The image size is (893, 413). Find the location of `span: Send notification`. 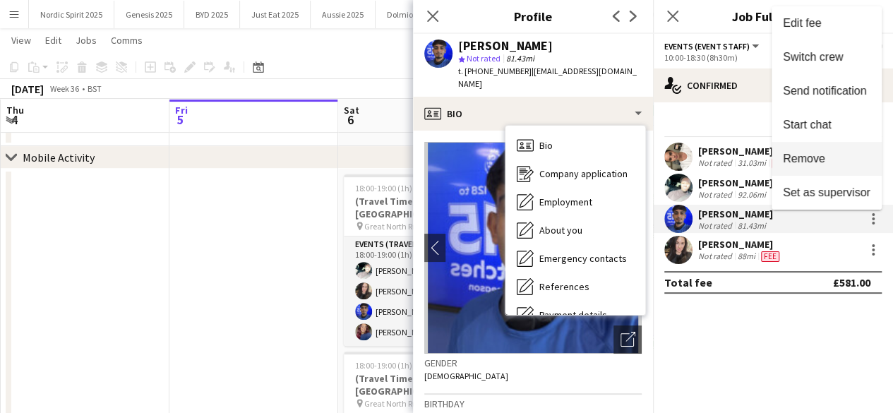

span: Send notification is located at coordinates (824, 90).